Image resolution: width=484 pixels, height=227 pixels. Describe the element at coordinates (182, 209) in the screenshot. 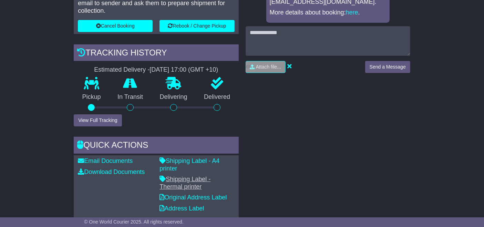

I see `a: Address Label` at that location.